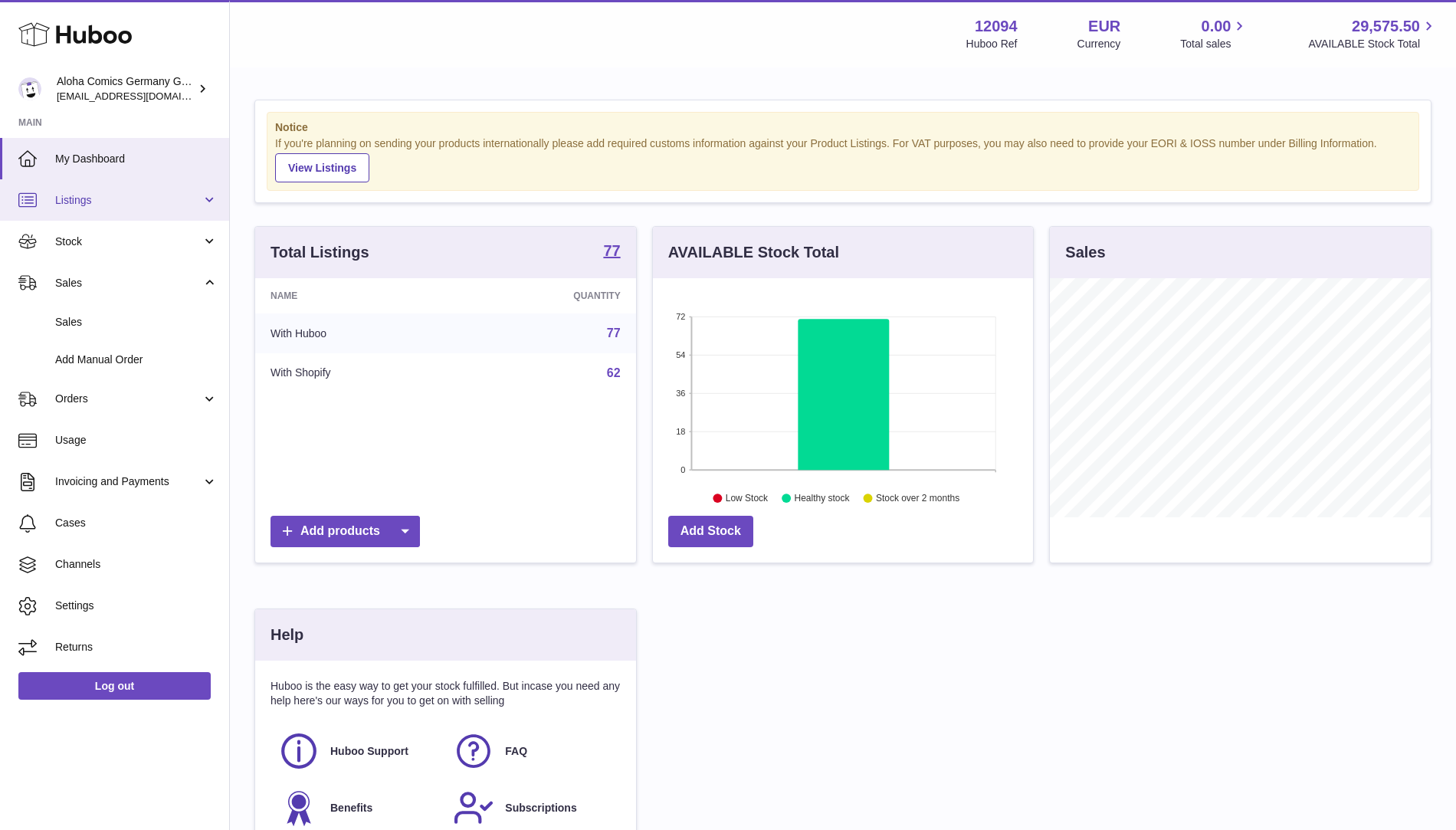 This screenshot has width=1456, height=830. I want to click on span: Stock, so click(128, 241).